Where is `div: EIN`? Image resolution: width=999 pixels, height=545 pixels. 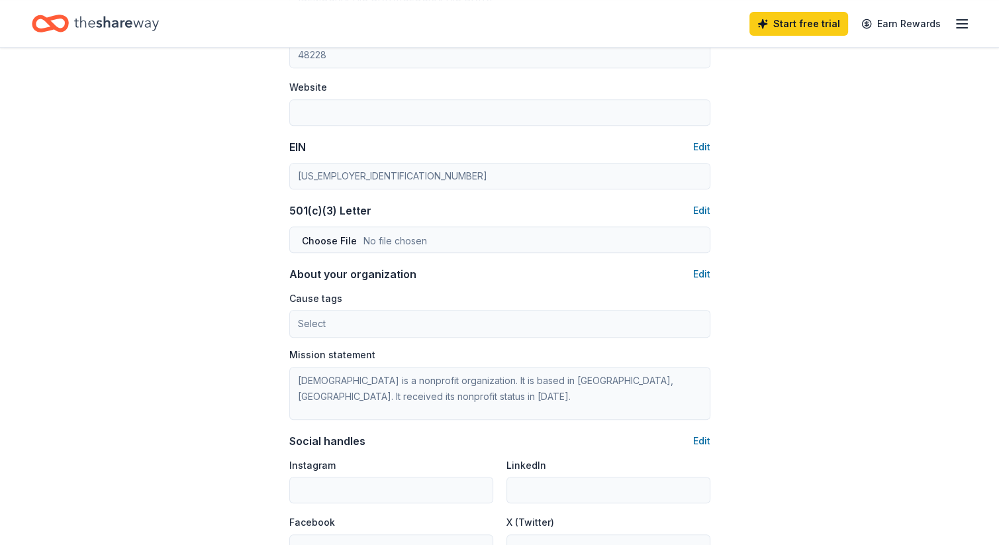
div: EIN is located at coordinates (297, 147).